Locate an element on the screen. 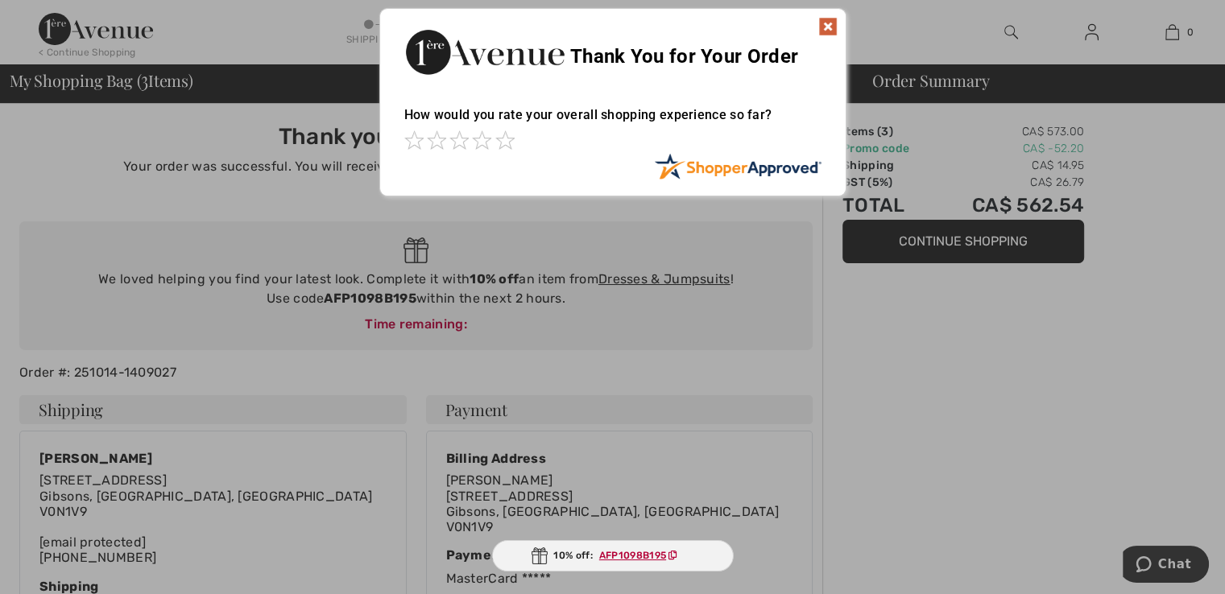 Image resolution: width=1225 pixels, height=594 pixels. span: Chat is located at coordinates (52, 19).